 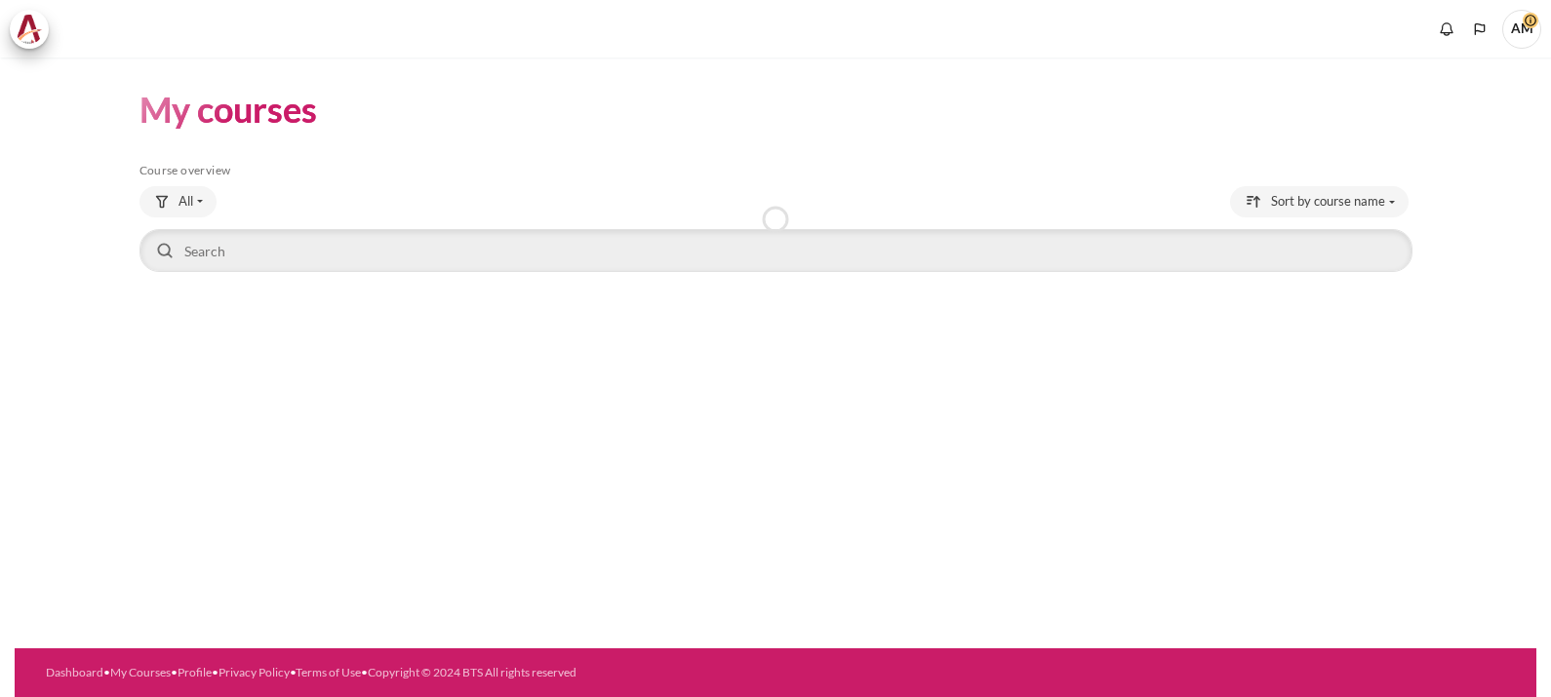 I want to click on button: Grouping drop-down menu, so click(x=178, y=202).